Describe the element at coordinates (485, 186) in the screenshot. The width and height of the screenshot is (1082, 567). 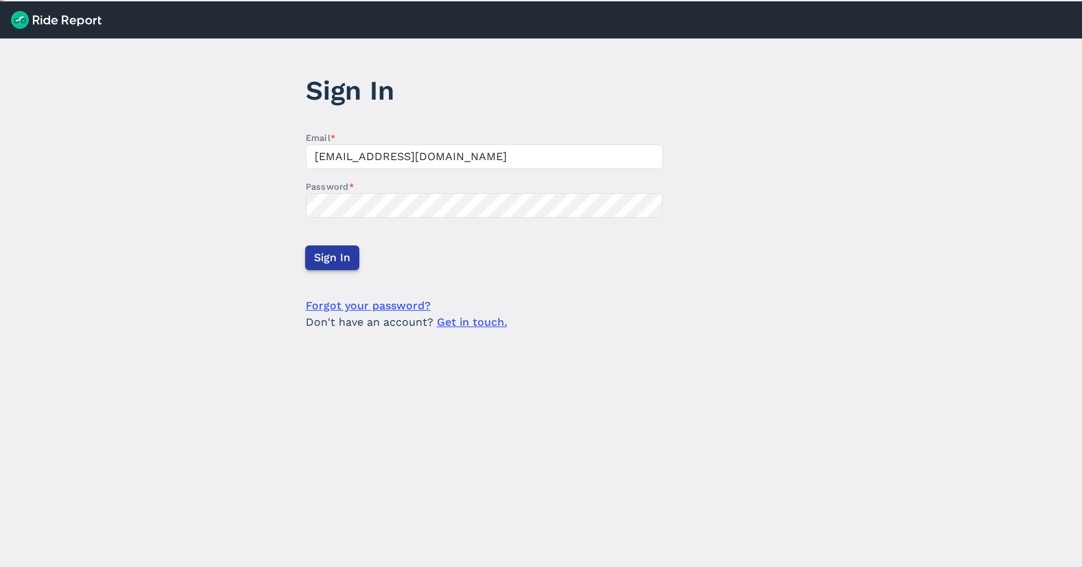
I see `label: Password` at that location.